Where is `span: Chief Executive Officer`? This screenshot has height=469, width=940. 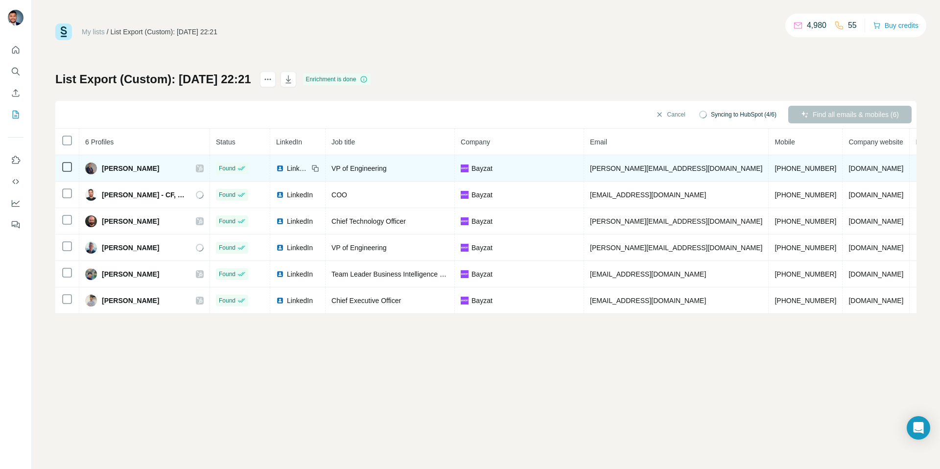
span: Chief Executive Officer is located at coordinates (366, 301).